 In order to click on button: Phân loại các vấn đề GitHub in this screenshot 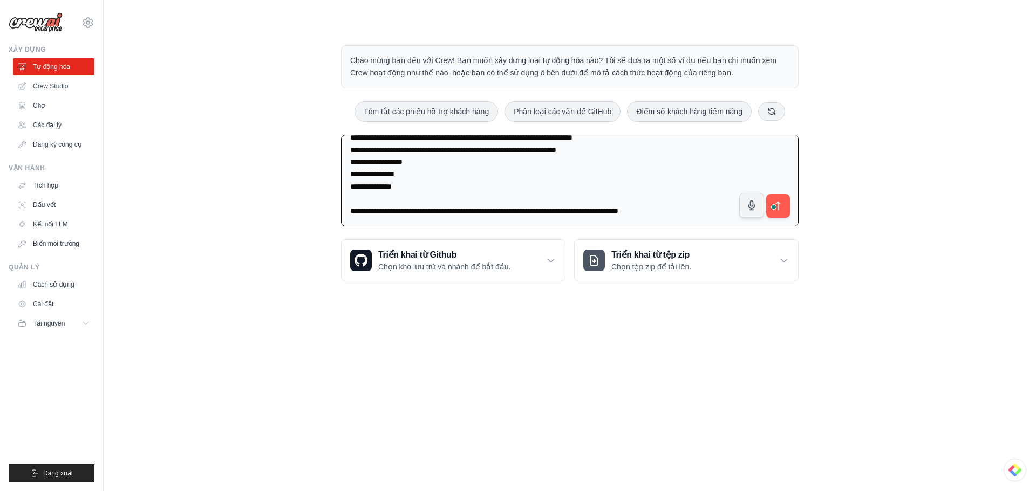, I will do `click(562, 112)`.